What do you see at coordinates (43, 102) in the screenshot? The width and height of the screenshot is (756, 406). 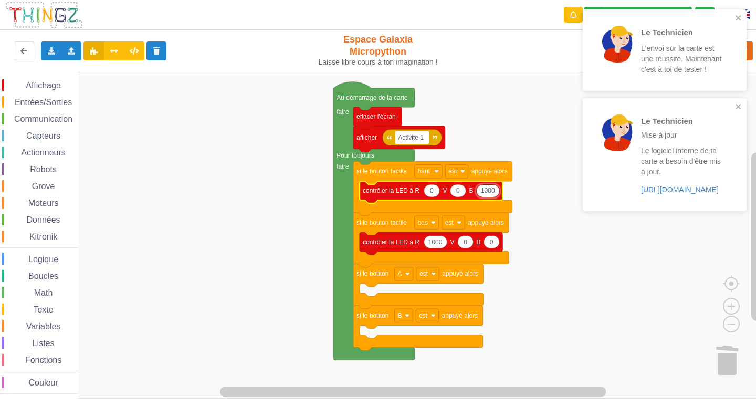 I see `span: Entrées/Sorties` at bounding box center [43, 102].